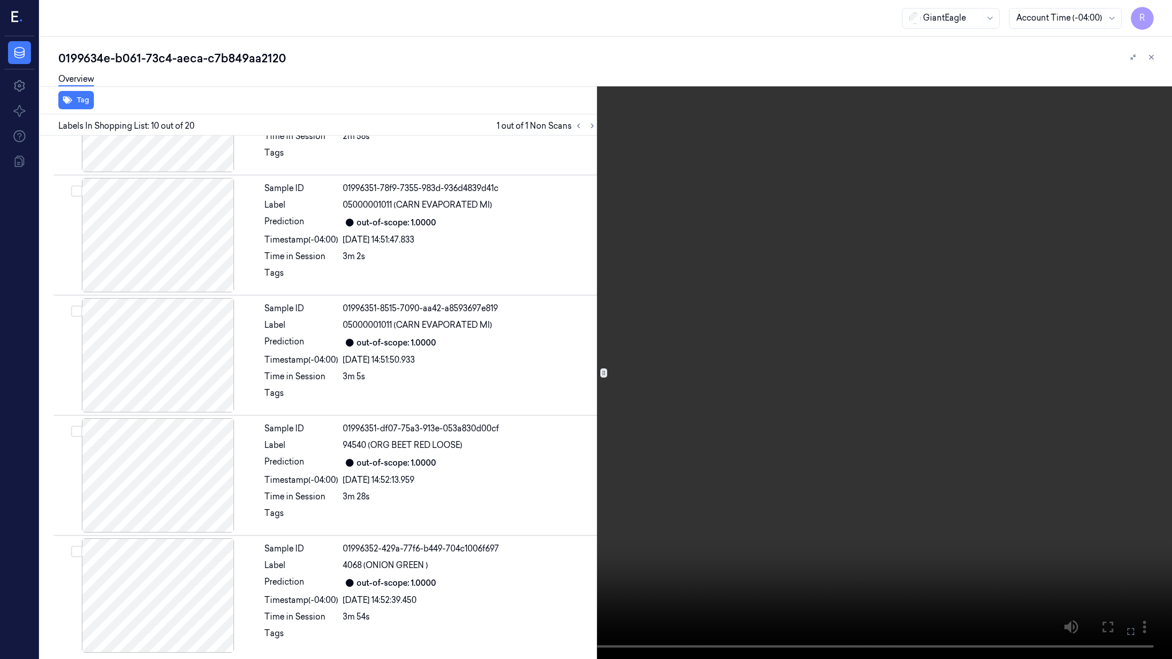  What do you see at coordinates (470, 617) in the screenshot?
I see `div: 3m 54s` at bounding box center [470, 617].